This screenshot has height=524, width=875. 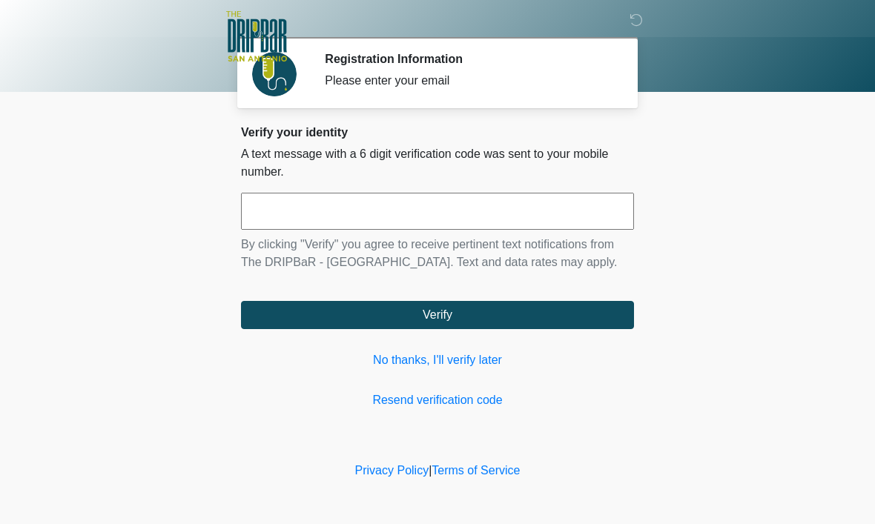 I want to click on img: Agent Avatar, so click(x=274, y=74).